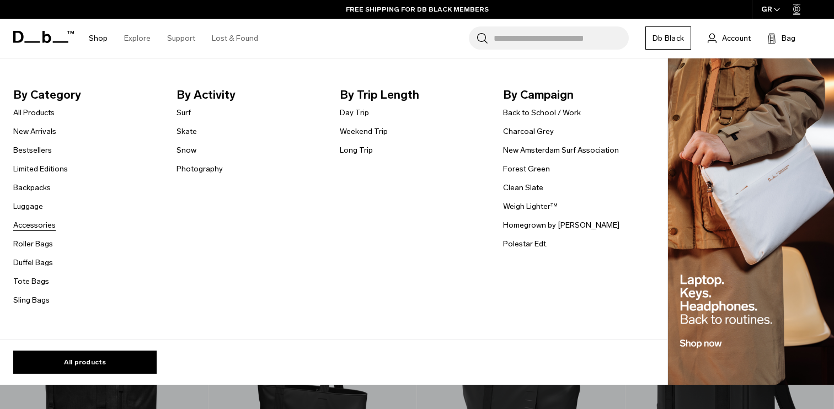  Describe the element at coordinates (186, 150) in the screenshot. I see `a: Snow` at that location.